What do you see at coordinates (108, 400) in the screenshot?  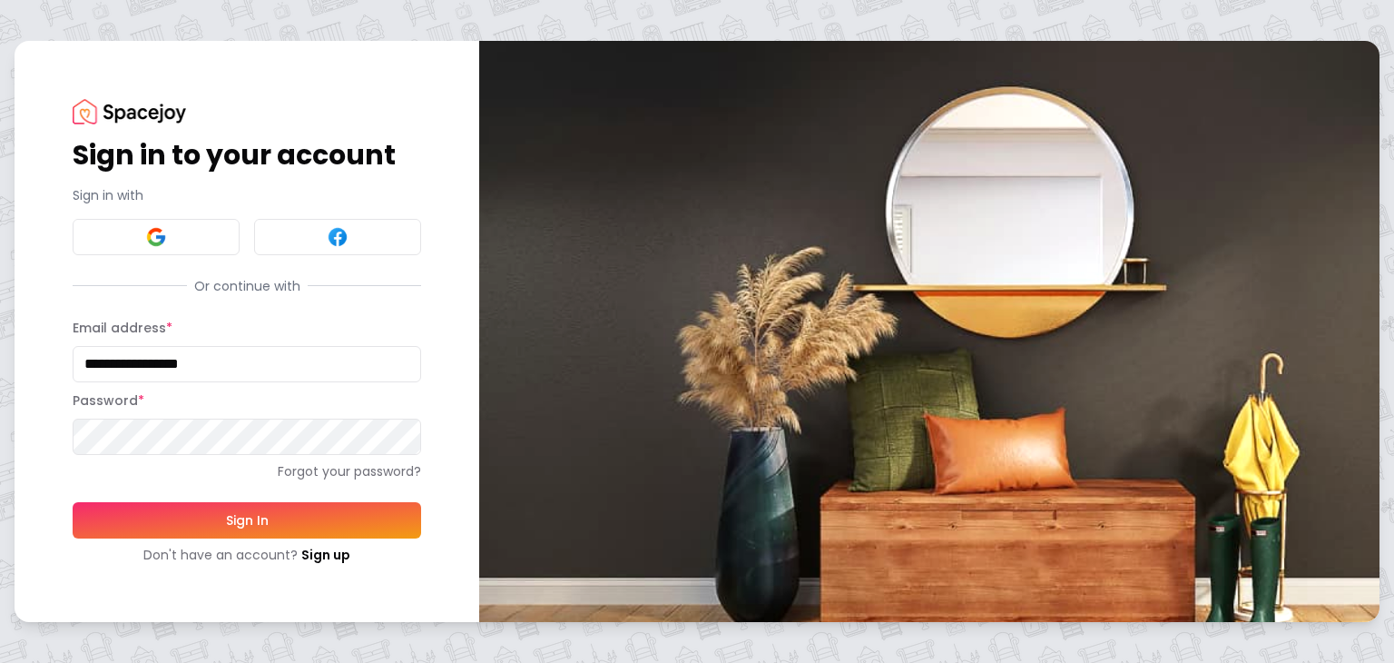 I see `label: Password` at bounding box center [108, 400].